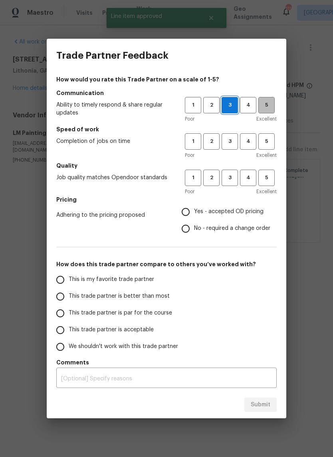  What do you see at coordinates (167, 363) in the screenshot?
I see `h5: Comments` at bounding box center [167, 363].